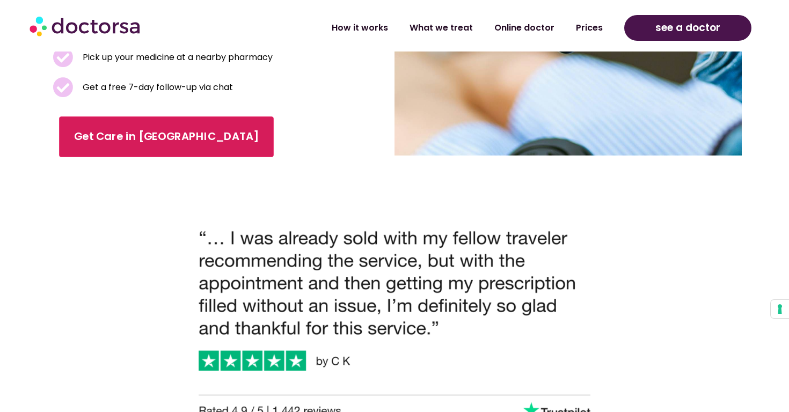 The height and width of the screenshot is (412, 789). Describe the element at coordinates (411, 28) in the screenshot. I see `nav: Menu` at that location.